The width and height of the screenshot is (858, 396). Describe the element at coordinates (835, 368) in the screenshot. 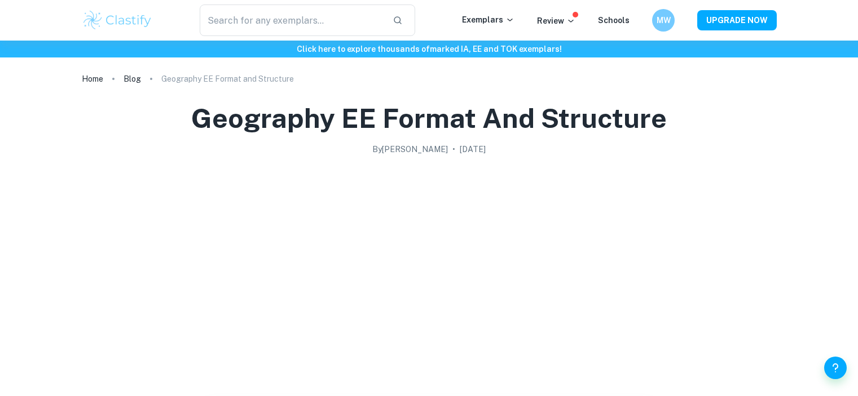

I see `button: Help and Feedback` at that location.